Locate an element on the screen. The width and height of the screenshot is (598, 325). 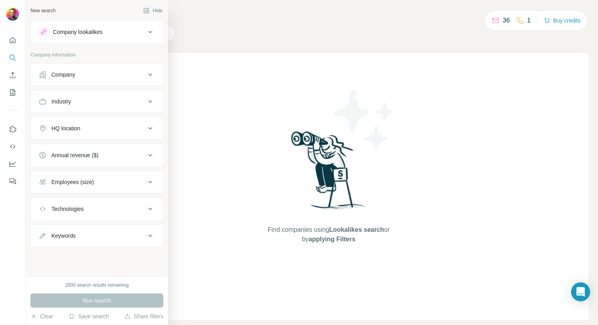
button: Use Surfe on LinkedIn is located at coordinates (13, 129).